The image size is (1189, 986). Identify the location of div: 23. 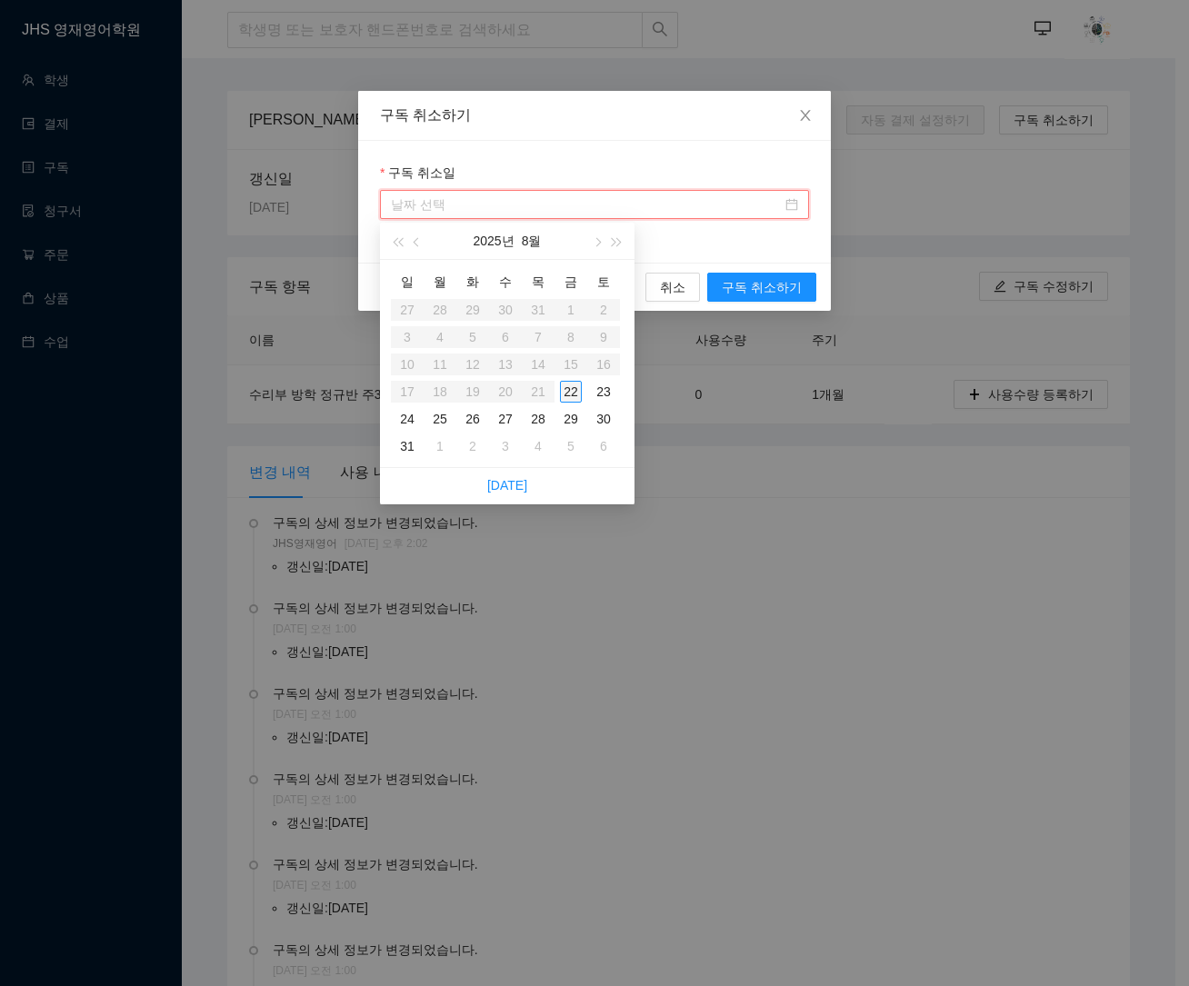
(604, 392).